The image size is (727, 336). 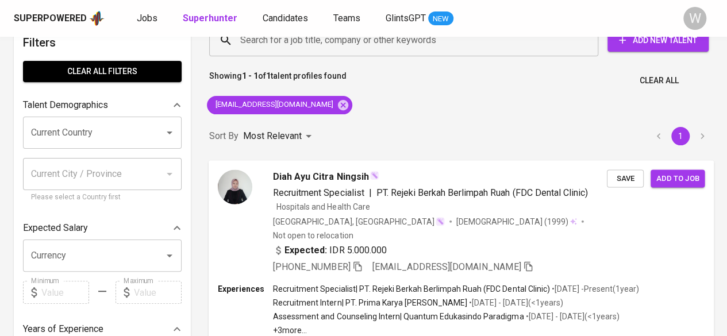 What do you see at coordinates (680, 136) in the screenshot?
I see `nav: pagination navigation` at bounding box center [680, 136].